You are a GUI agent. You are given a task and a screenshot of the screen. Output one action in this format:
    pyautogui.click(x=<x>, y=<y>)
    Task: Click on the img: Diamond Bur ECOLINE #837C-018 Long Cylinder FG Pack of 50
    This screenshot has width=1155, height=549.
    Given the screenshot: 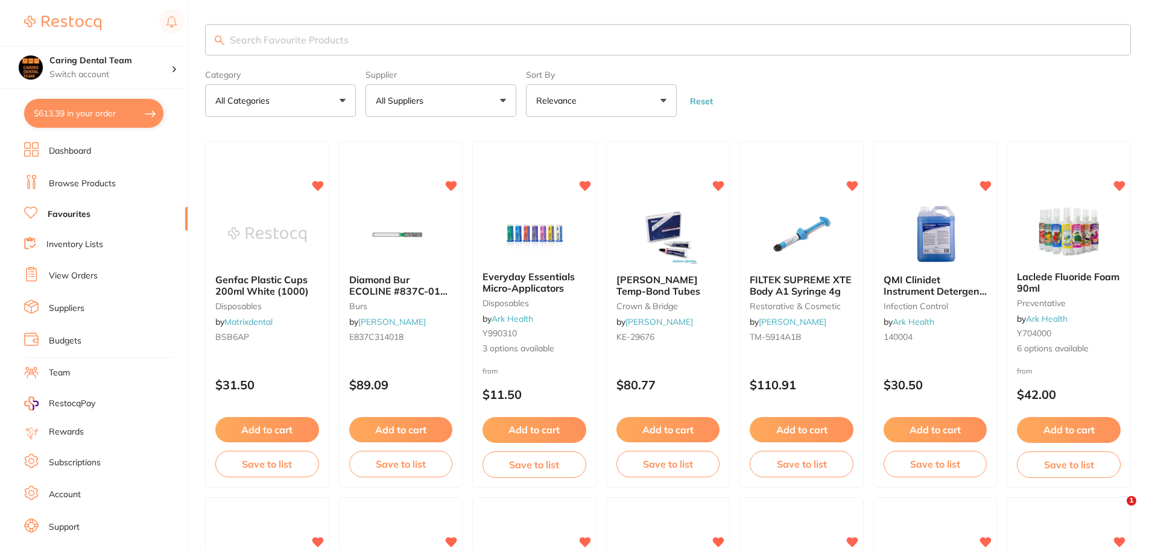 What is the action you would take?
    pyautogui.click(x=401, y=235)
    